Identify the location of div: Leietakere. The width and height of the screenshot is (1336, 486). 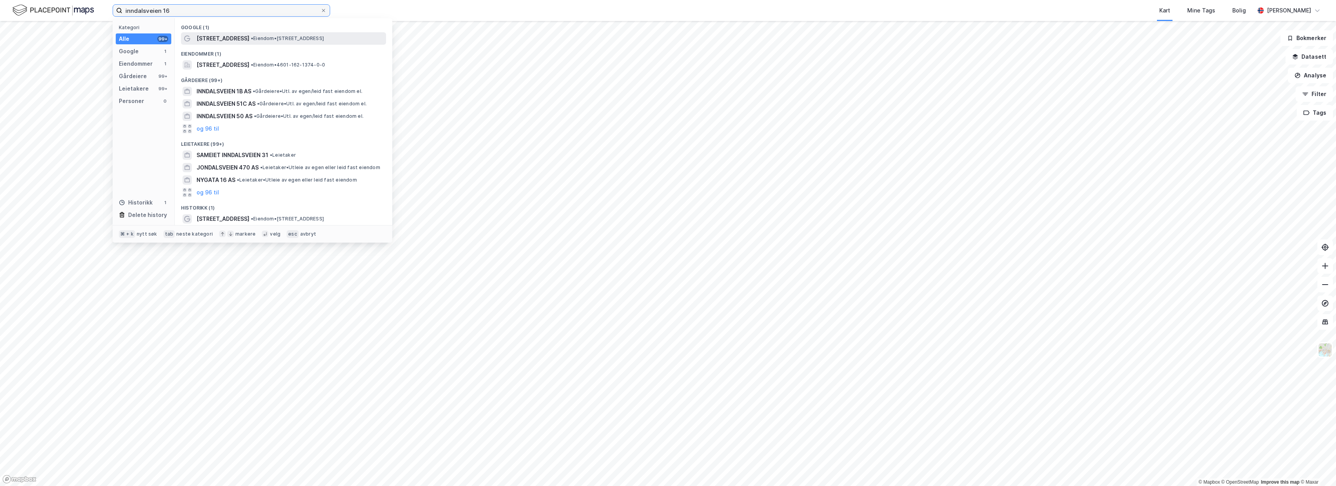
(134, 89).